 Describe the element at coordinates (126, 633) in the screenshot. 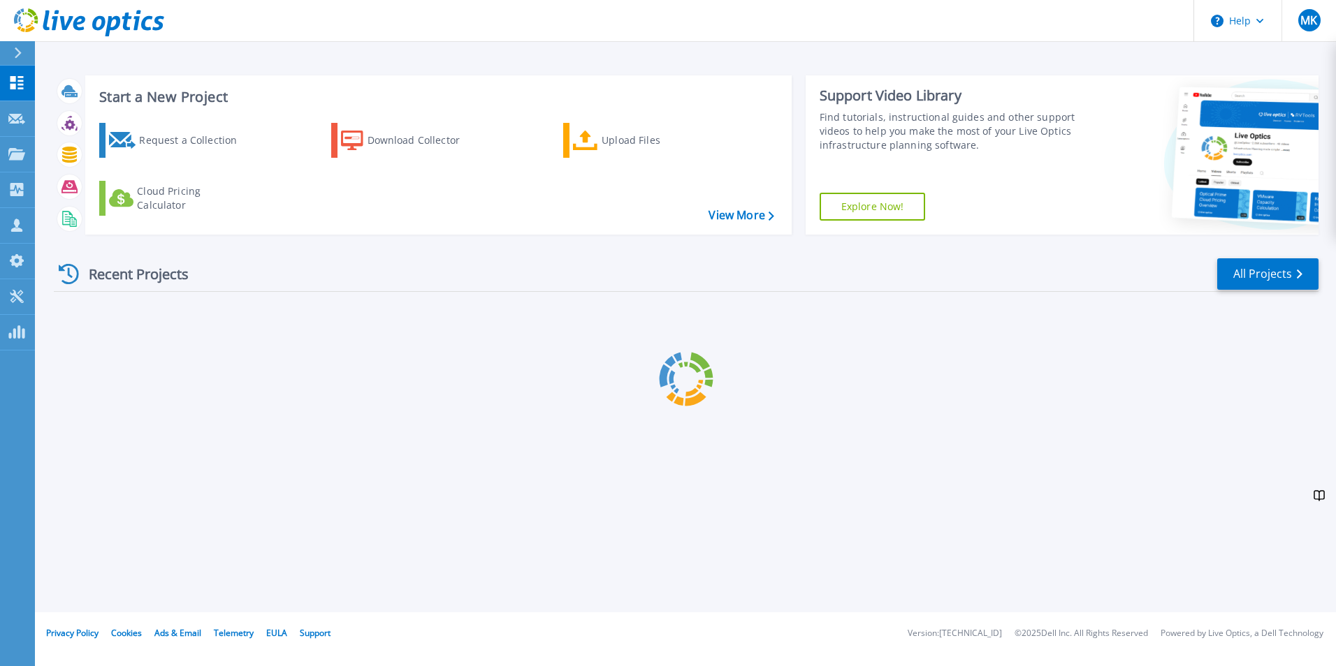

I see `a: Cookies` at that location.